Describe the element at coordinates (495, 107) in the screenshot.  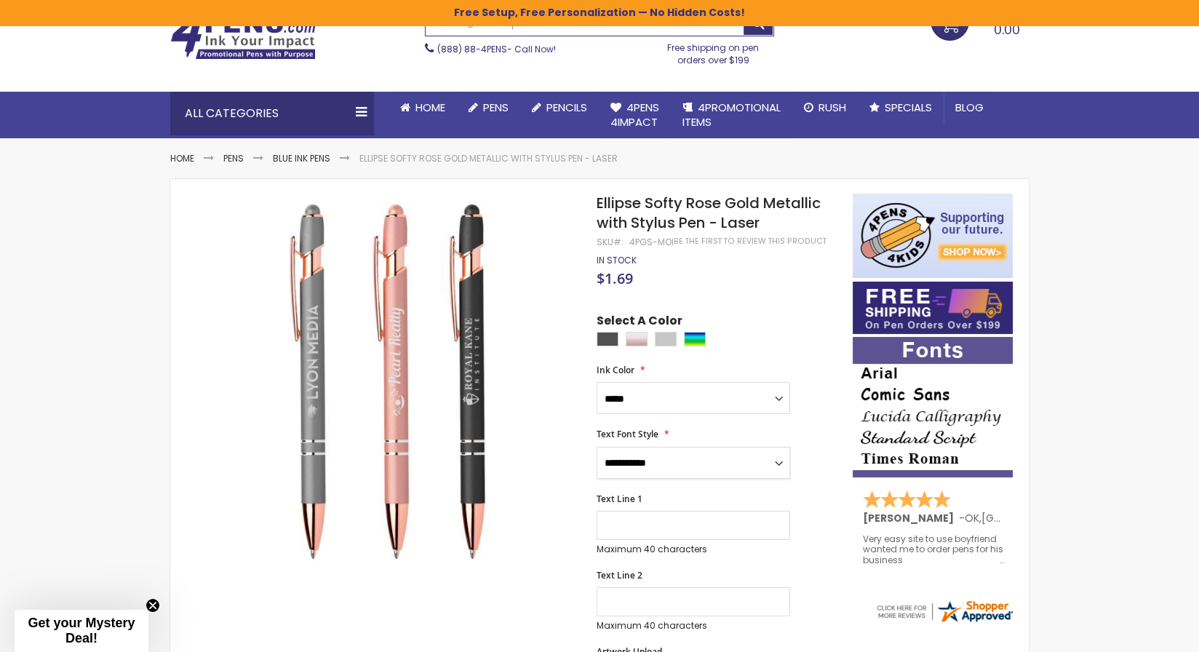
I see `span: Pens` at that location.